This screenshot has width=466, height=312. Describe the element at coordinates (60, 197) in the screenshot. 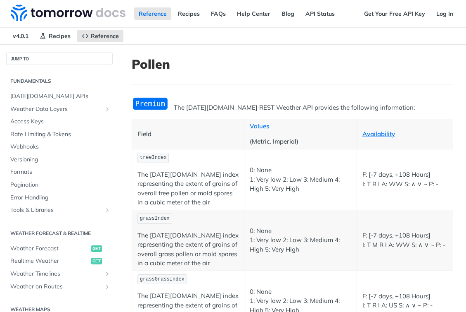

I see `span: Error Handling` at that location.